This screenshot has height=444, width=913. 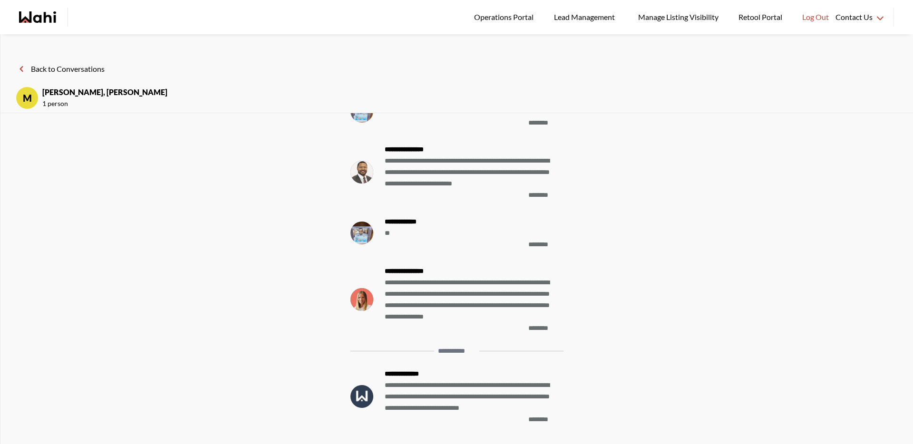 What do you see at coordinates (27, 98) in the screenshot?
I see `div: M` at bounding box center [27, 98].